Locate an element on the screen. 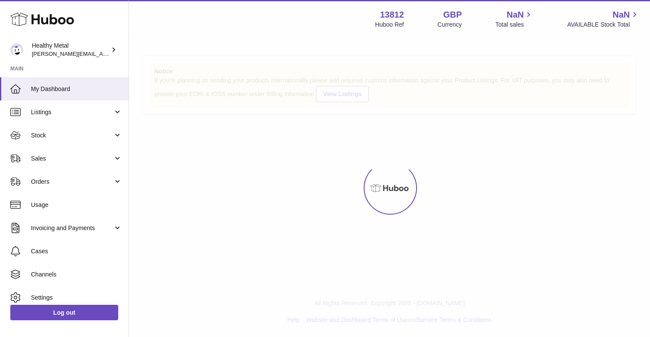 This screenshot has width=650, height=337. a: Log out is located at coordinates (64, 313).